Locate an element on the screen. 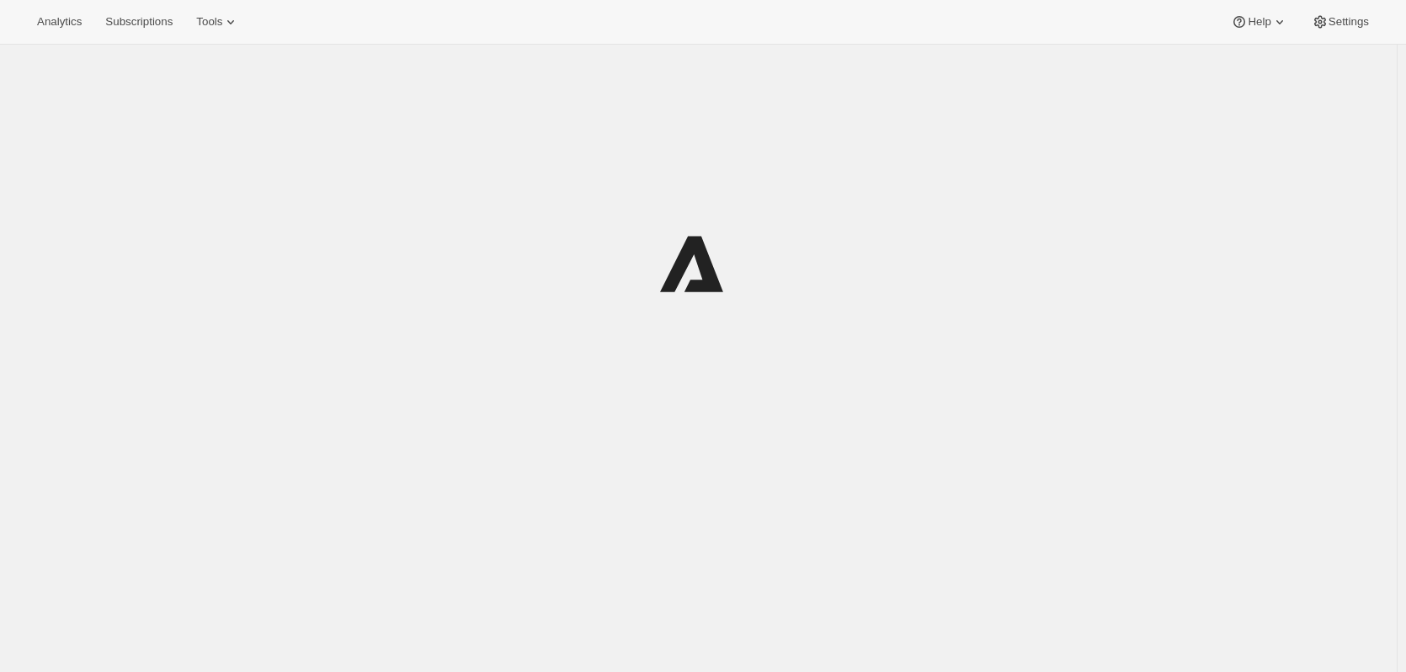 The width and height of the screenshot is (1406, 672). button: Settings is located at coordinates (1340, 22).